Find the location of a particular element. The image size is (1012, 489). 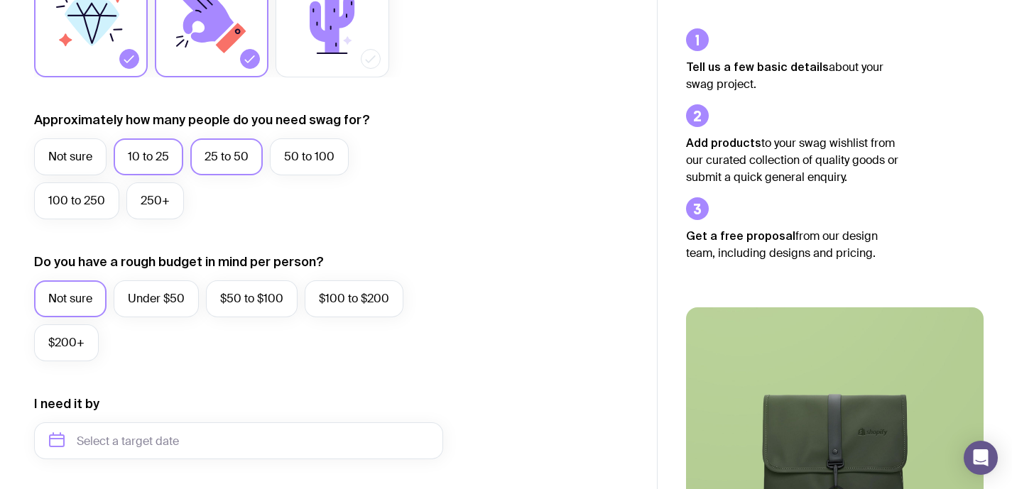

strong: Add products is located at coordinates (724, 143).